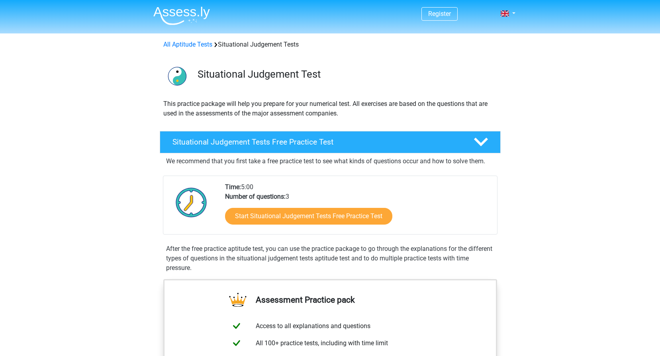 The height and width of the screenshot is (356, 660). What do you see at coordinates (177, 76) in the screenshot?
I see `img: situational judgement tests` at bounding box center [177, 76].